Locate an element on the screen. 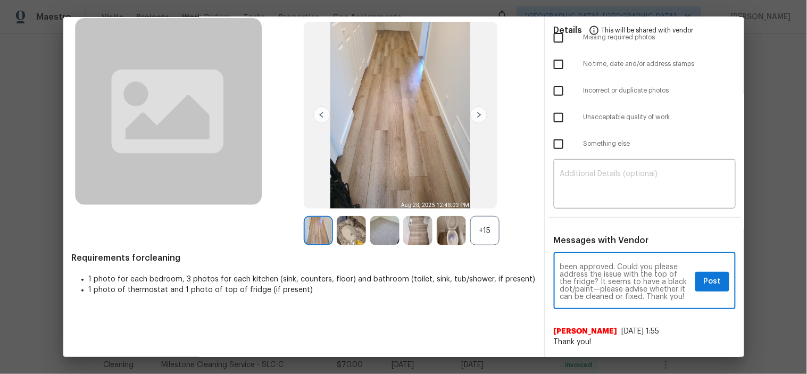 The image size is (807, 374). span: Requirements for cleaning is located at coordinates (304, 258).